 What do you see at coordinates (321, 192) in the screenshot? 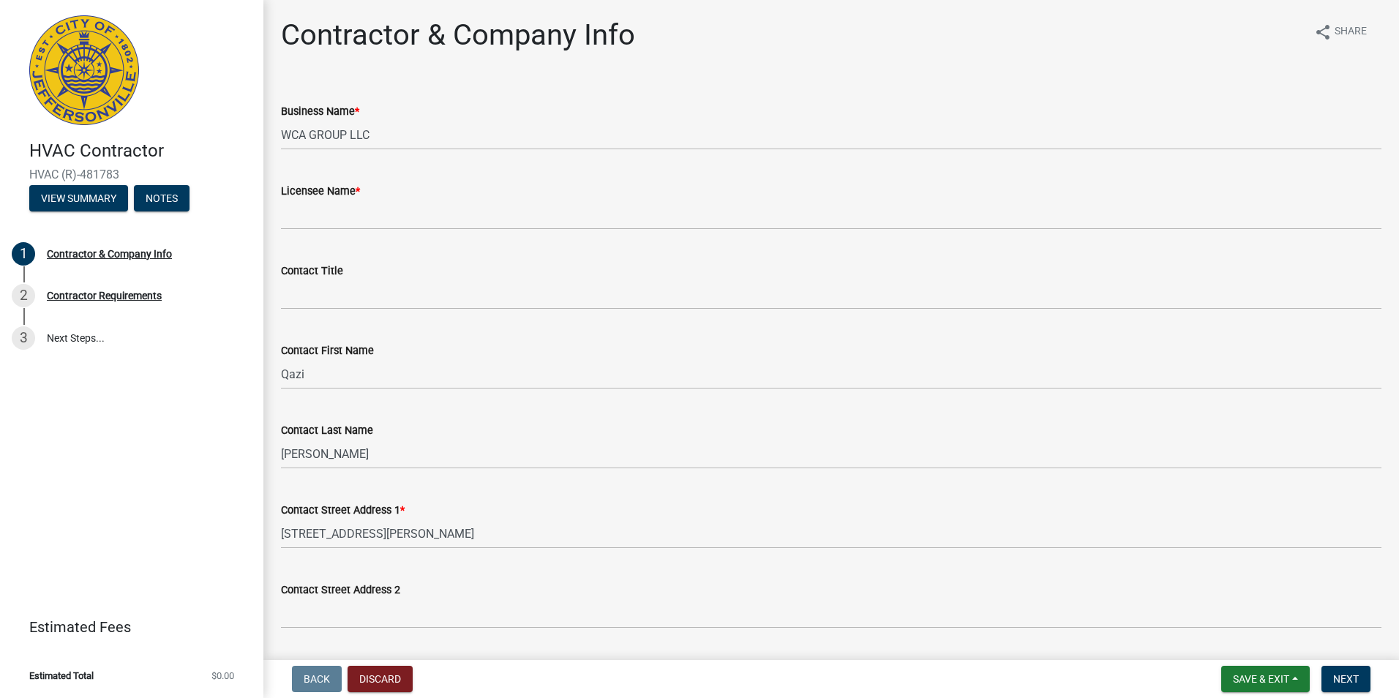
I see `label: Licensee Name` at bounding box center [321, 192].